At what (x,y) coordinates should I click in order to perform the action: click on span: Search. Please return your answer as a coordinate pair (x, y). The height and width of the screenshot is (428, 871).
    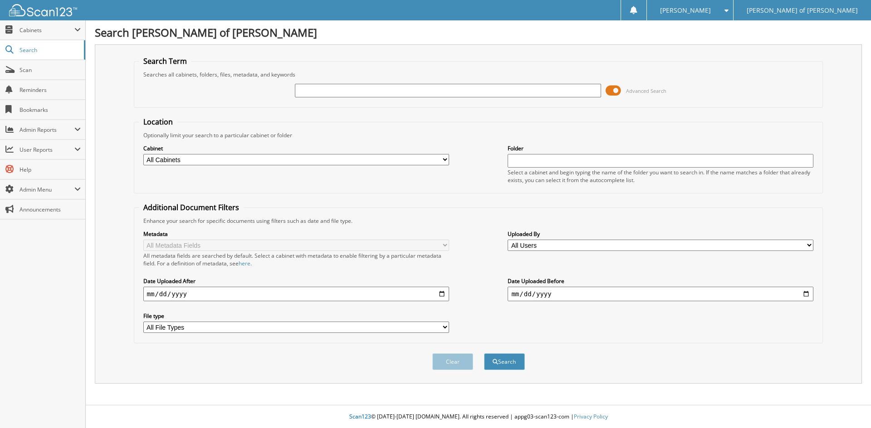
    Looking at the image, I should click on (49, 50).